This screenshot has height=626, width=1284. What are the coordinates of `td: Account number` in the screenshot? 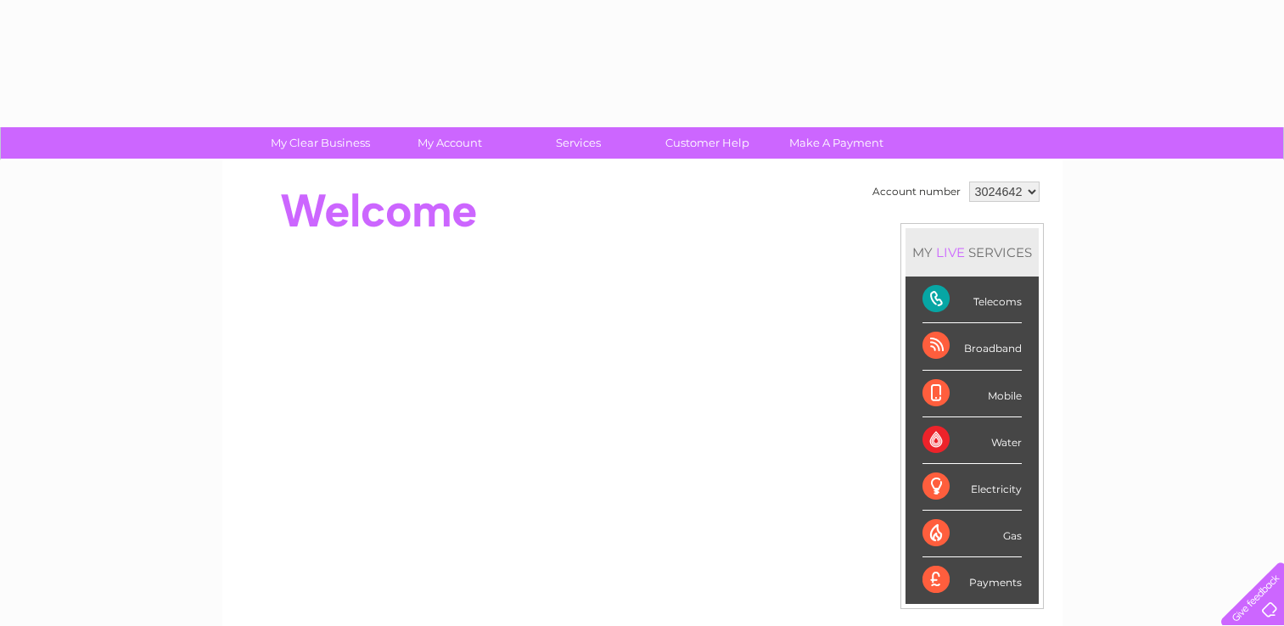 It's located at (917, 192).